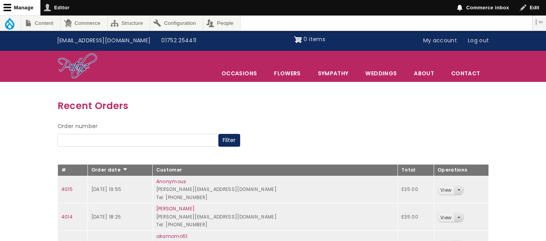 Image resolution: width=546 pixels, height=241 pixels. I want to click on button: Filter, so click(229, 141).